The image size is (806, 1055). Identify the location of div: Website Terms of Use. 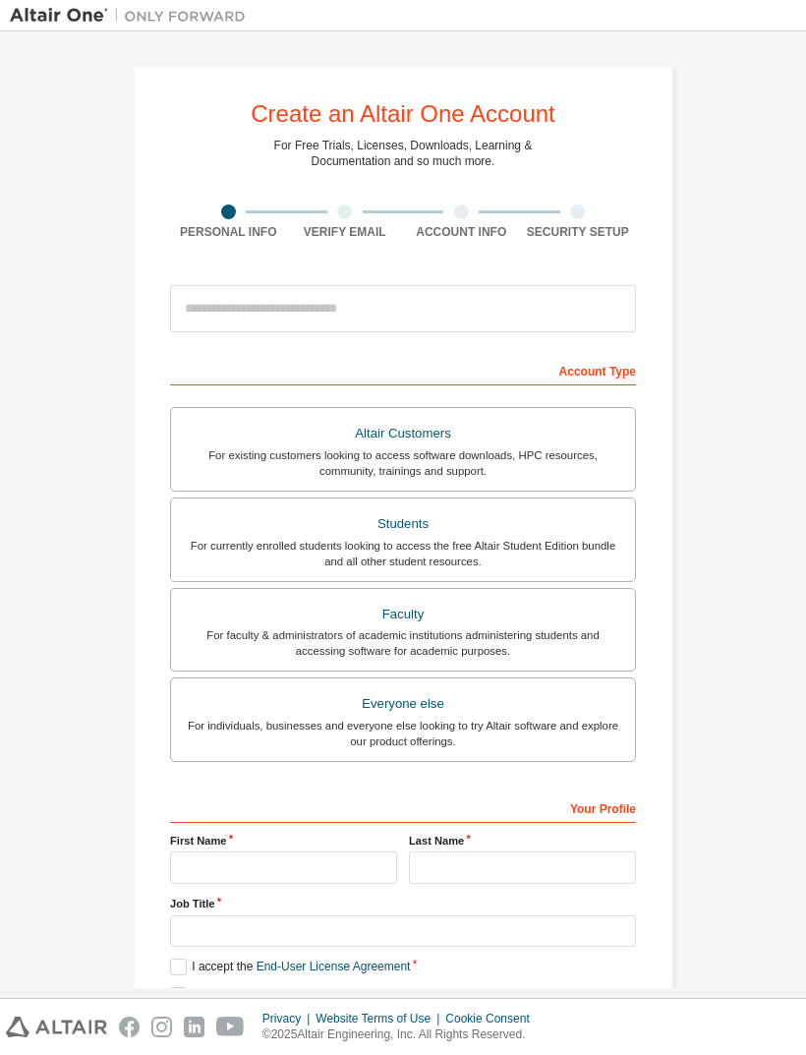
(380, 1018).